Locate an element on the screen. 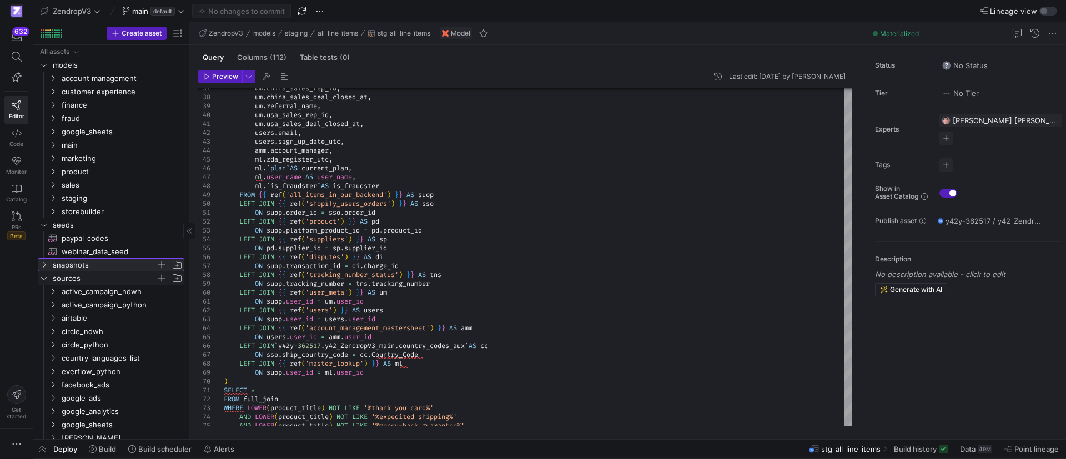 This screenshot has width=1066, height=459. span: di is located at coordinates (356, 266).